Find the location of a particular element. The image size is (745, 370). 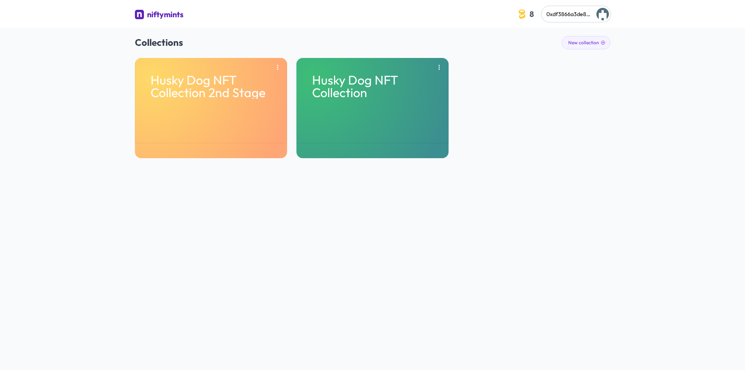

span: 8 is located at coordinates (532, 14).